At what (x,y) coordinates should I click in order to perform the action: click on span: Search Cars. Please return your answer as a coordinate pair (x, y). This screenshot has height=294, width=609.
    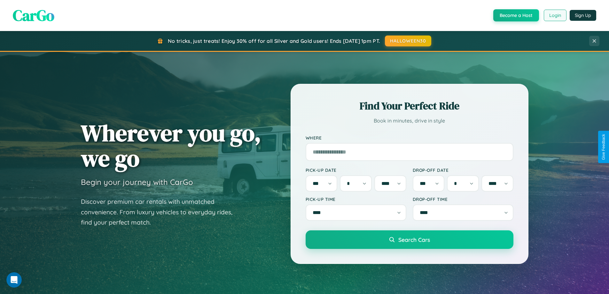
    Looking at the image, I should click on (414, 239).